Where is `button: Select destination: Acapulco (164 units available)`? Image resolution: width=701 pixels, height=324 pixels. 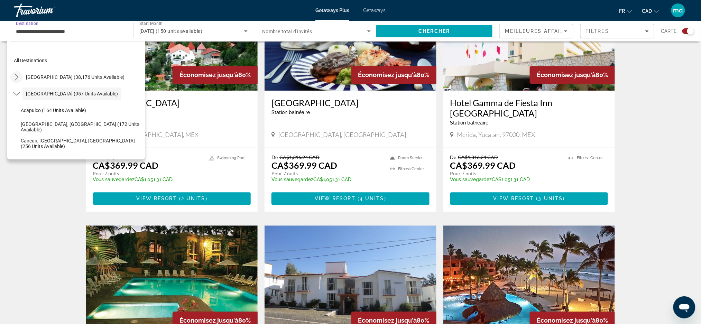
button: Select destination: Acapulco (164 units available) is located at coordinates (81, 110).